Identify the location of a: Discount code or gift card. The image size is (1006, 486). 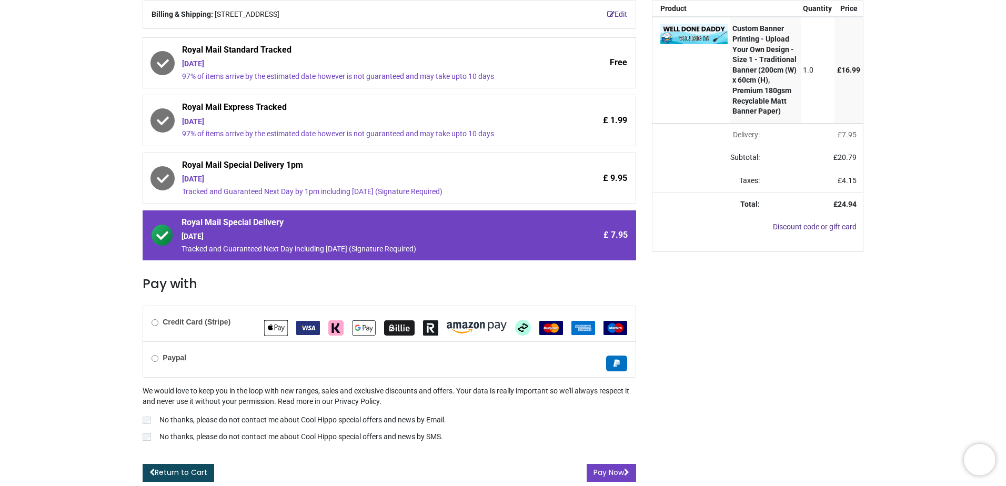
(814, 227).